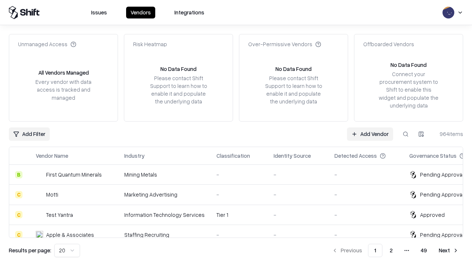 Image resolution: width=472 pixels, height=266 pixels. What do you see at coordinates (19, 174) in the screenshot?
I see `div: B` at bounding box center [19, 174].